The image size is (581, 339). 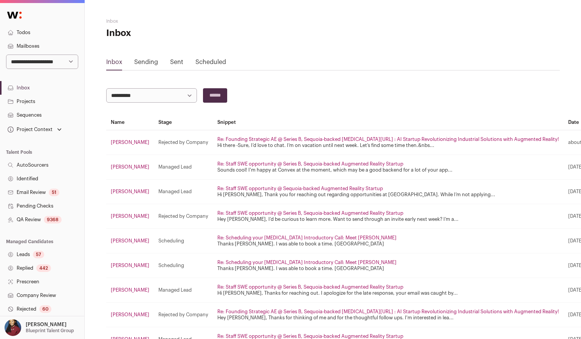 What do you see at coordinates (39, 254) in the screenshot?
I see `div: 57` at bounding box center [39, 254].